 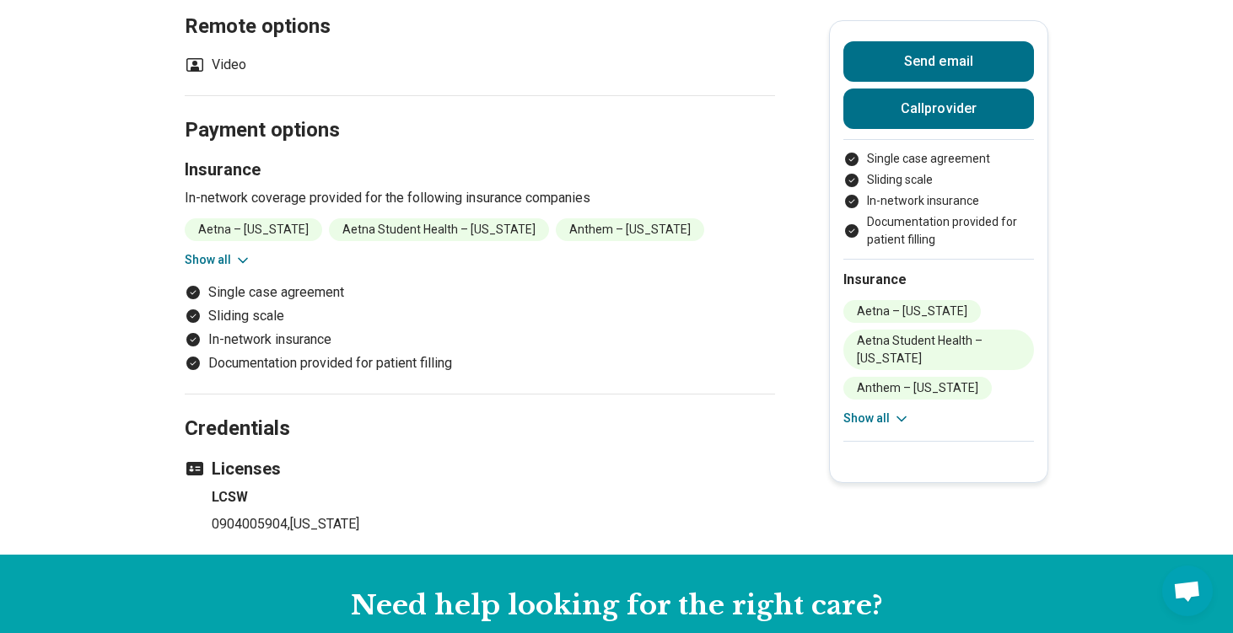 What do you see at coordinates (939, 62) in the screenshot?
I see `button: Send email` at bounding box center [939, 62].